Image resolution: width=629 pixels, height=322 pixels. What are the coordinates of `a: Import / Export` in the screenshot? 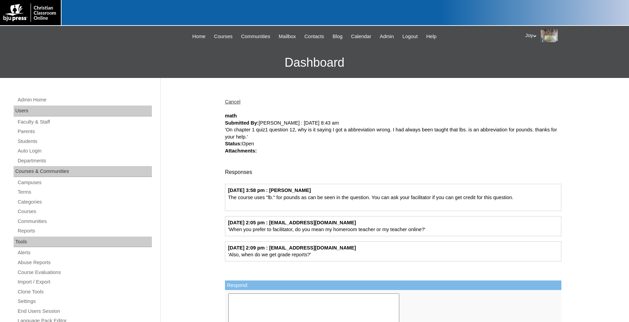 It's located at (84, 282).